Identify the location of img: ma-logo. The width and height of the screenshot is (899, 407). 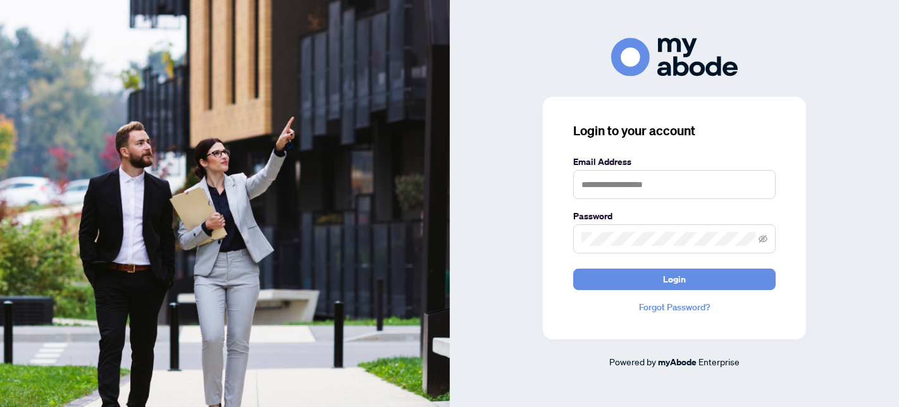
(674, 57).